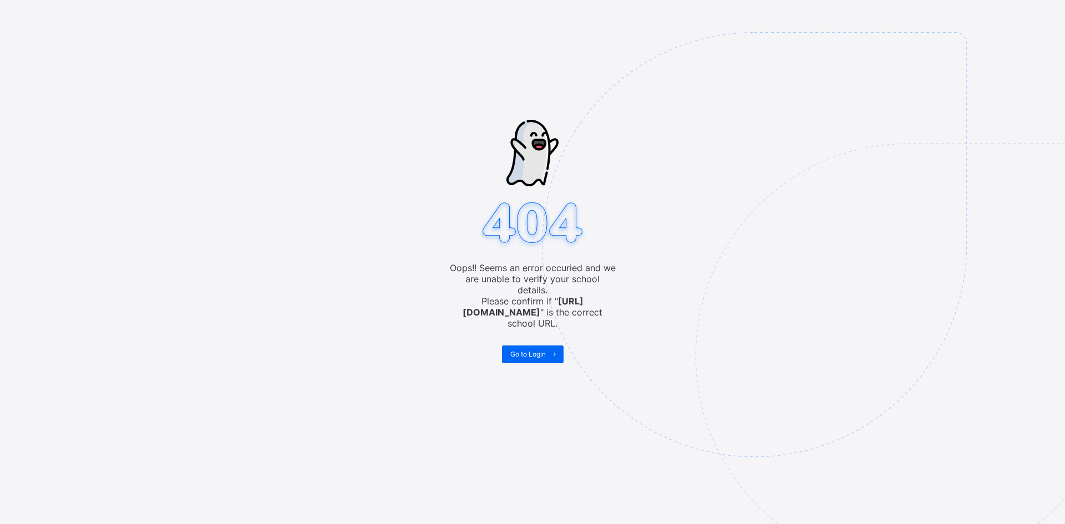 This screenshot has width=1065, height=524. Describe the element at coordinates (528, 354) in the screenshot. I see `span: Go to Login` at that location.